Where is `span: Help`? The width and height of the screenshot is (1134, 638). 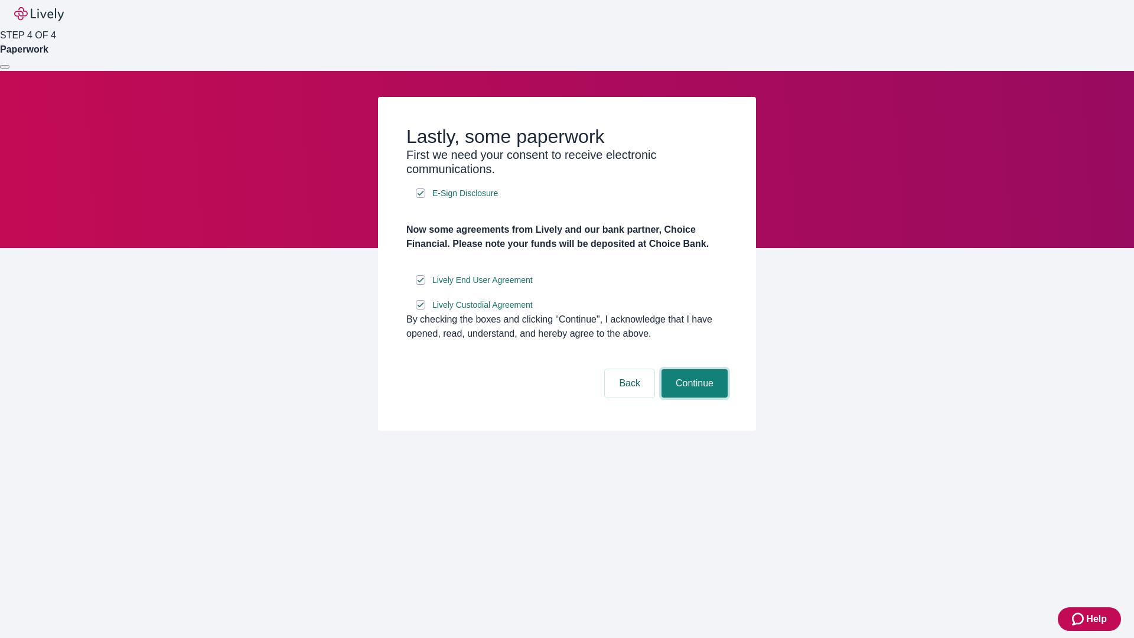
span: Help is located at coordinates (1096, 619).